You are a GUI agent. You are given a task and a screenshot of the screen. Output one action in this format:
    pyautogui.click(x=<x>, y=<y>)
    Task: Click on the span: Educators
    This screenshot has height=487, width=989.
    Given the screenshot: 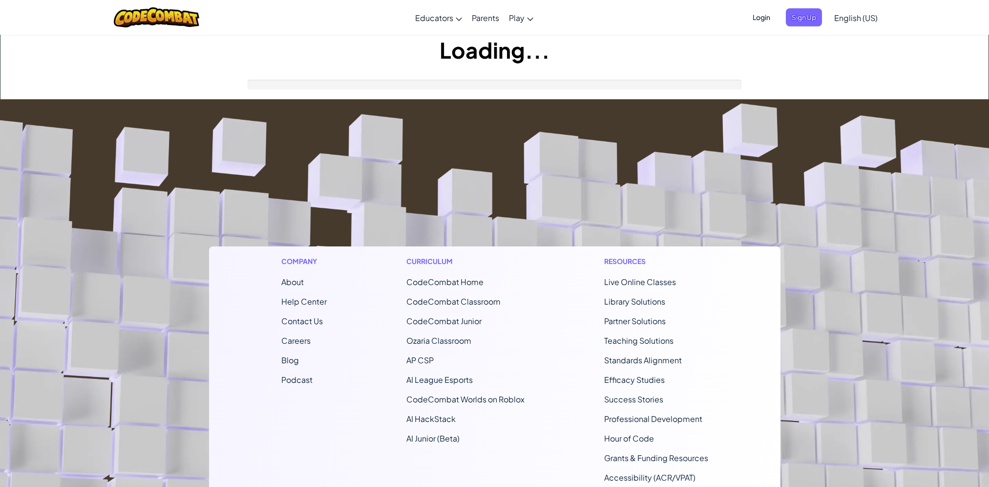 What is the action you would take?
    pyautogui.click(x=434, y=18)
    